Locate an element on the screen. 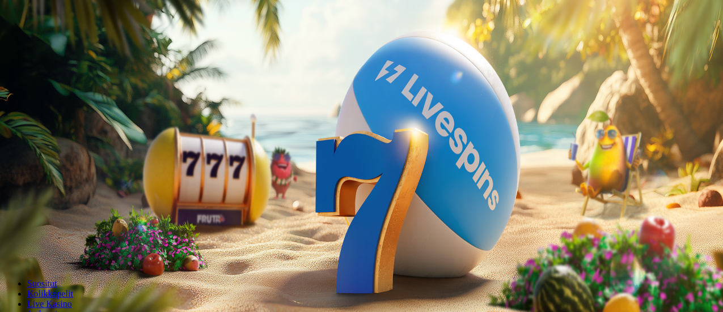  a: Suositut is located at coordinates (42, 283).